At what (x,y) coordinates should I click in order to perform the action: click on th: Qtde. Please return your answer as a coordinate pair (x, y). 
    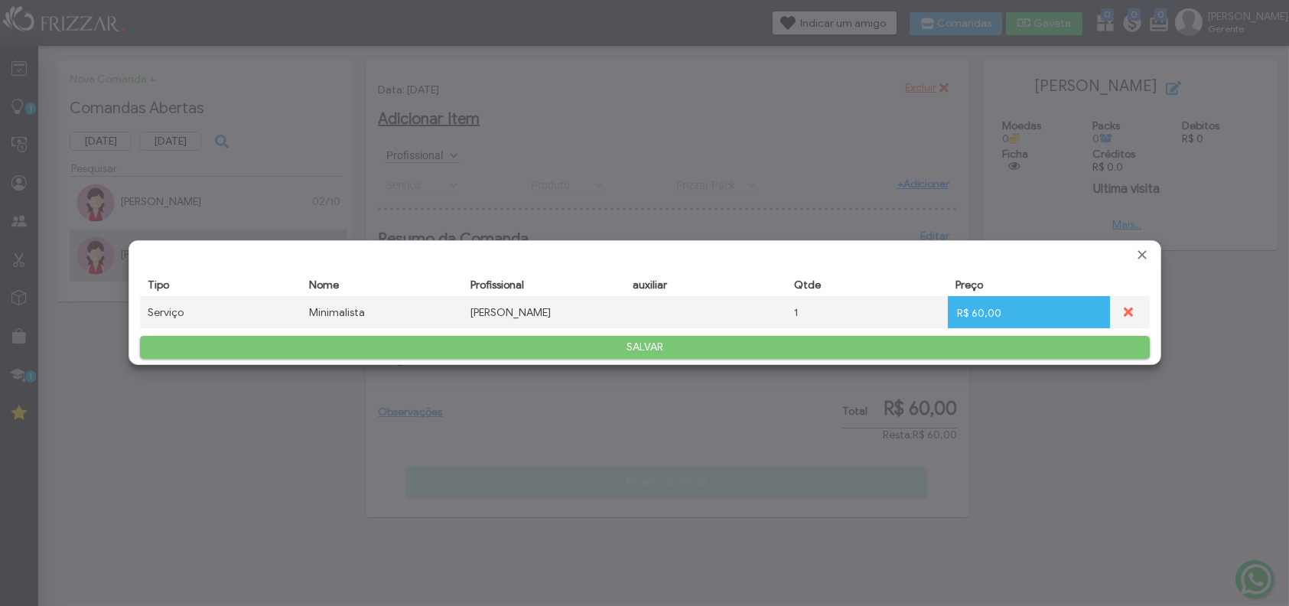
    Looking at the image, I should click on (867, 285).